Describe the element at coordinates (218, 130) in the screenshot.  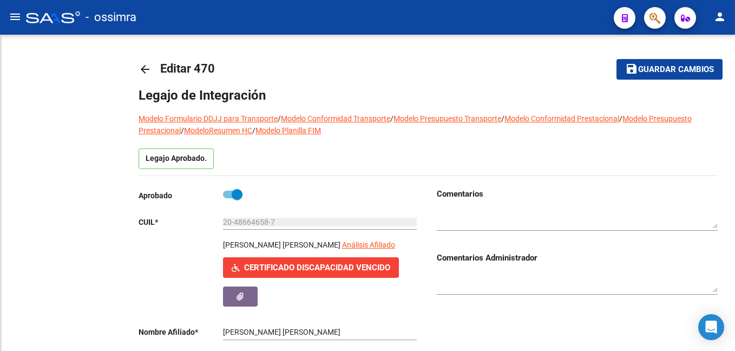
I see `a: ModeloResumen HC` at that location.